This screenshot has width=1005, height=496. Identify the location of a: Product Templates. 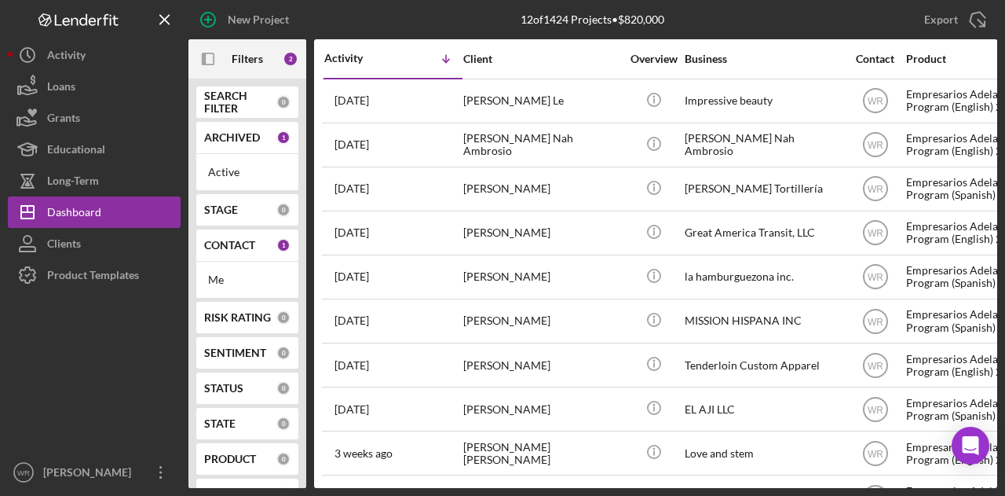
(94, 275).